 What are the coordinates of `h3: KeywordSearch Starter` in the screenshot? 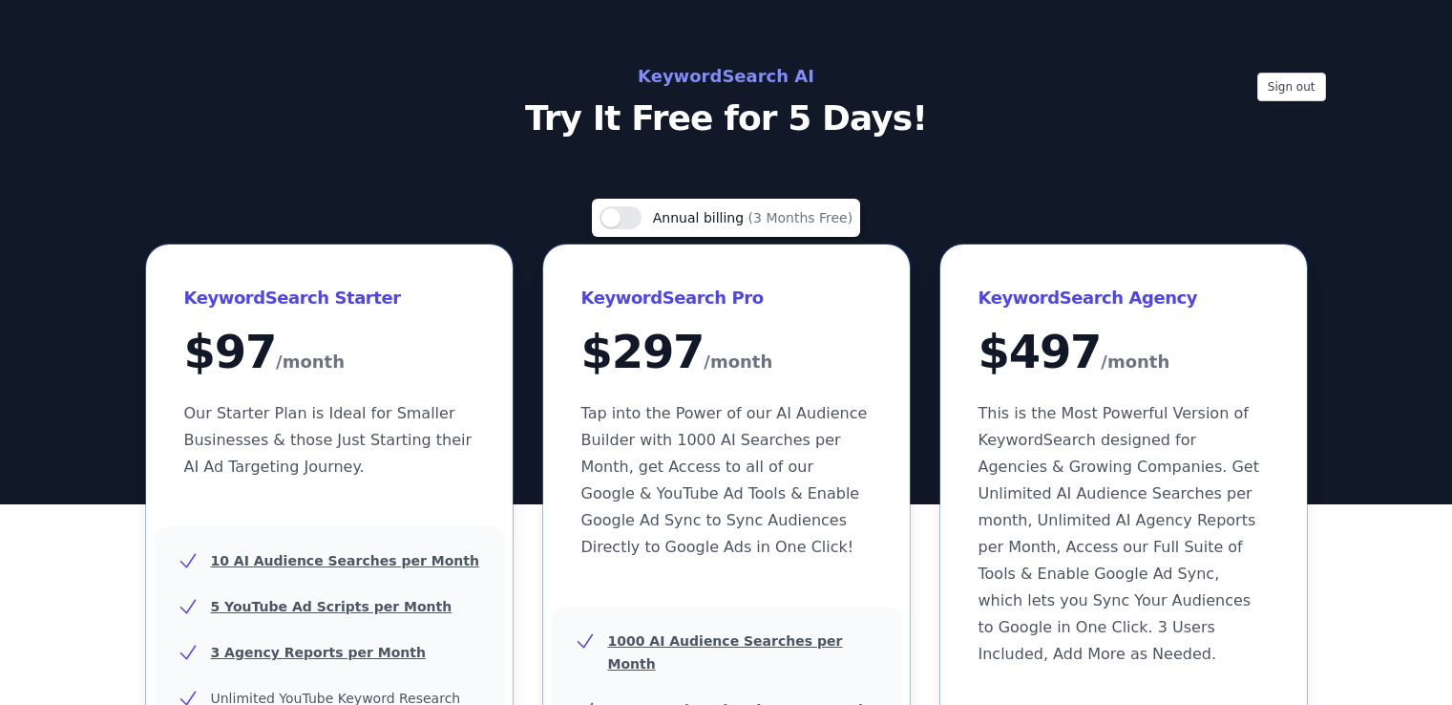 It's located at (329, 298).